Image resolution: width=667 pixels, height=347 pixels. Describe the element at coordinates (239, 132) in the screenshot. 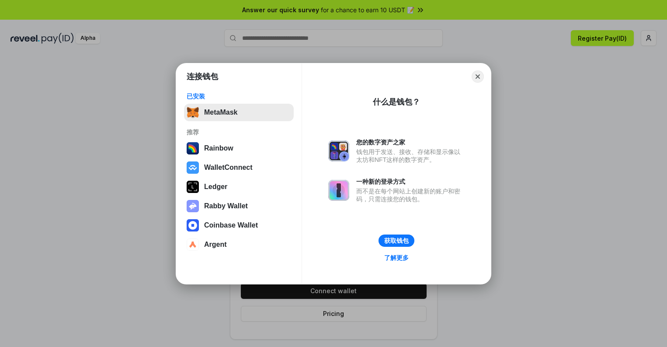

I see `div: 推荐` at that location.